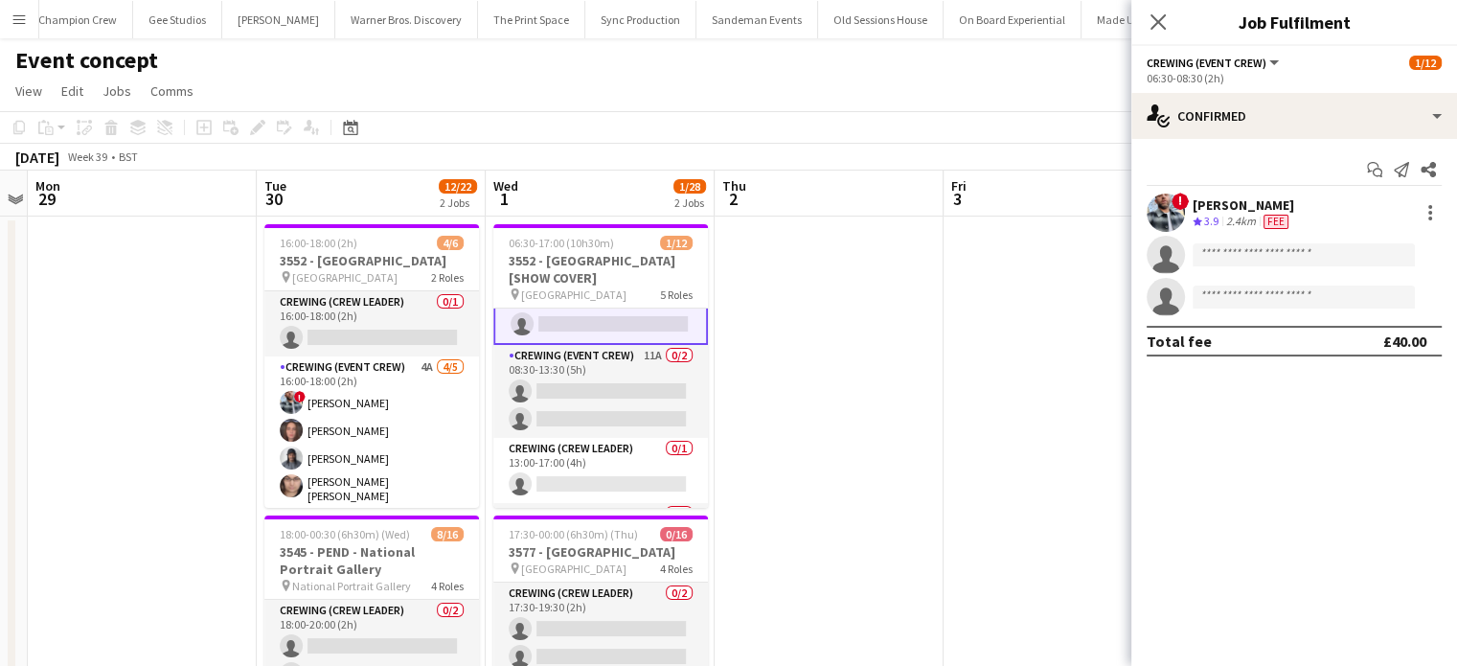 The height and width of the screenshot is (666, 1457). I want to click on button: Old Sessions House, so click(880, 19).